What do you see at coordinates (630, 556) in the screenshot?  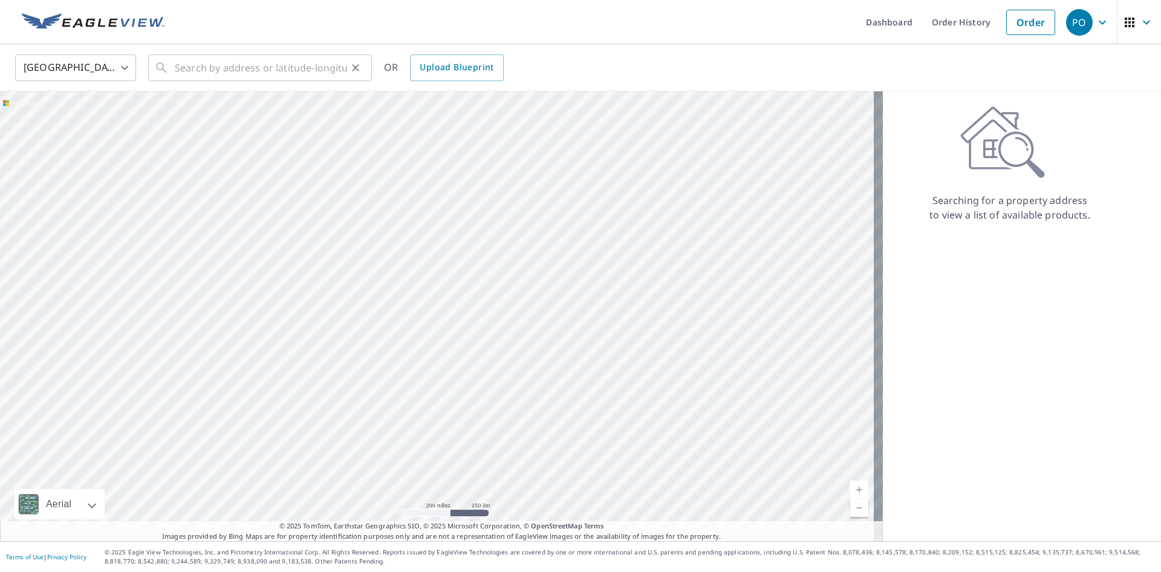 I see `p: © 2025 Eagle View Technologies, Inc. and Pictometry International Corp. All Rights Reserved. Repo...` at bounding box center [630, 556].